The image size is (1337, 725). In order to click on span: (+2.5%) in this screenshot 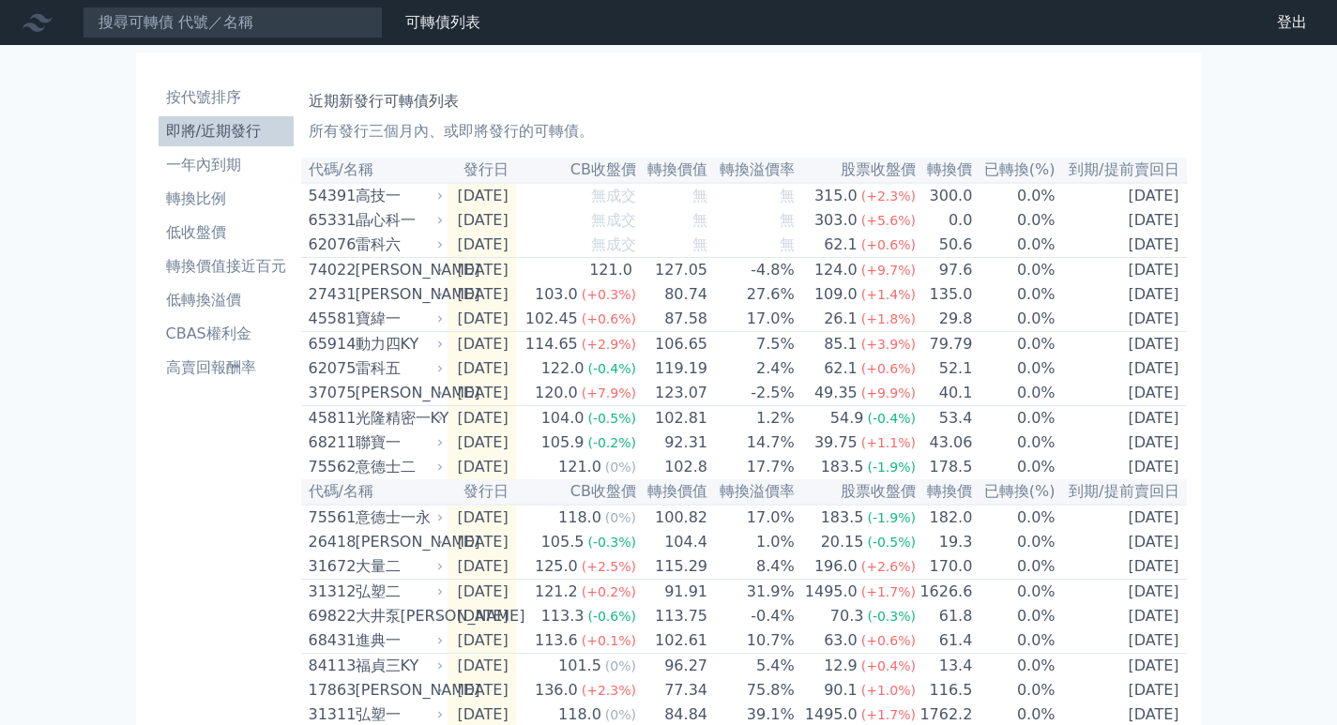, I will do `click(609, 567)`.